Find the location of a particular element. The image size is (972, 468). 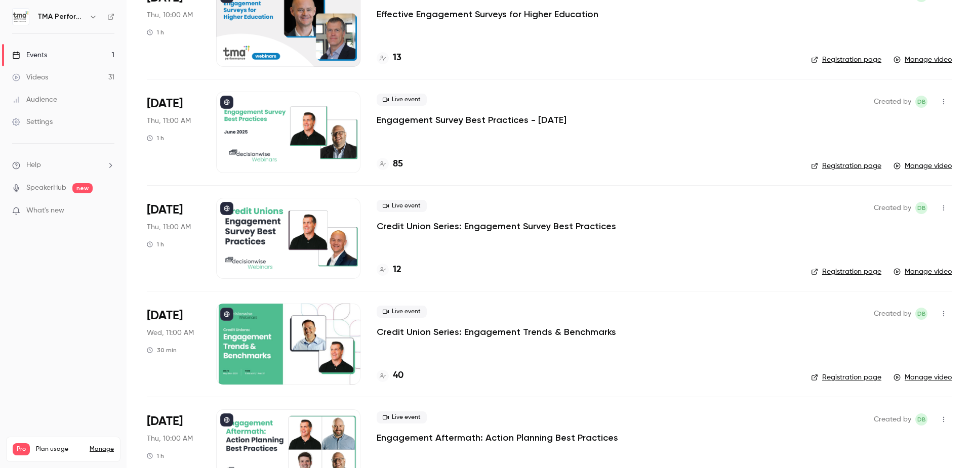

a: 40 is located at coordinates (390, 376).